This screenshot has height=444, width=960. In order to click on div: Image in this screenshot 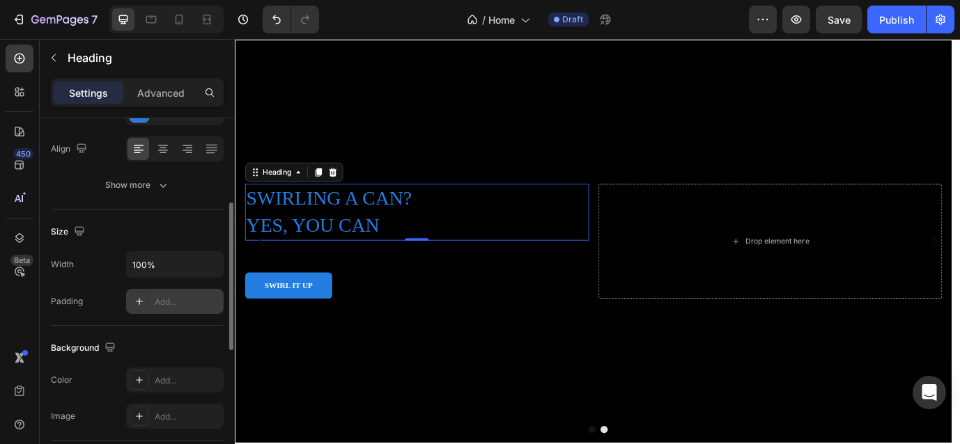, I will do `click(63, 417)`.